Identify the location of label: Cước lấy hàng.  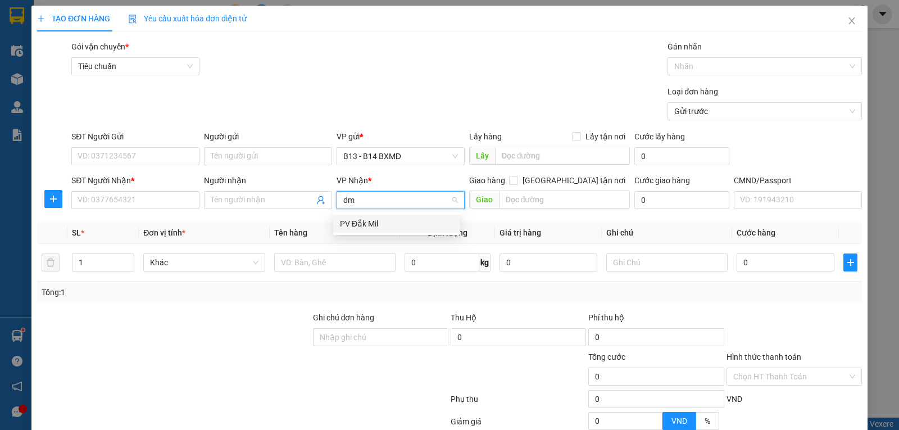
(659, 136).